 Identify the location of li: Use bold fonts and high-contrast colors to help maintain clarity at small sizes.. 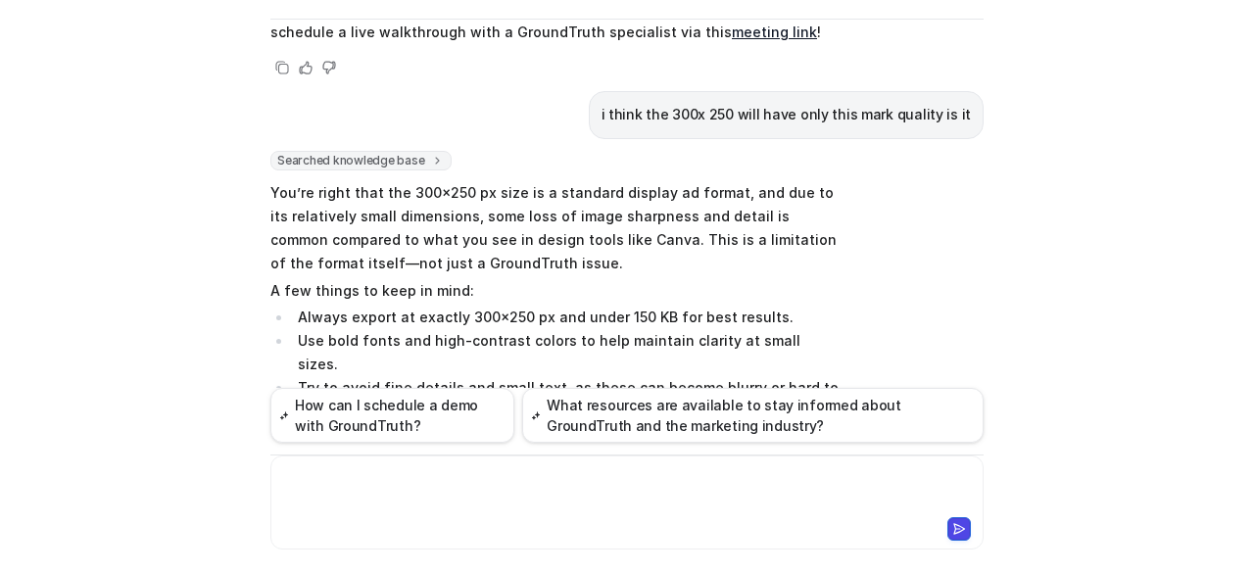
(567, 353).